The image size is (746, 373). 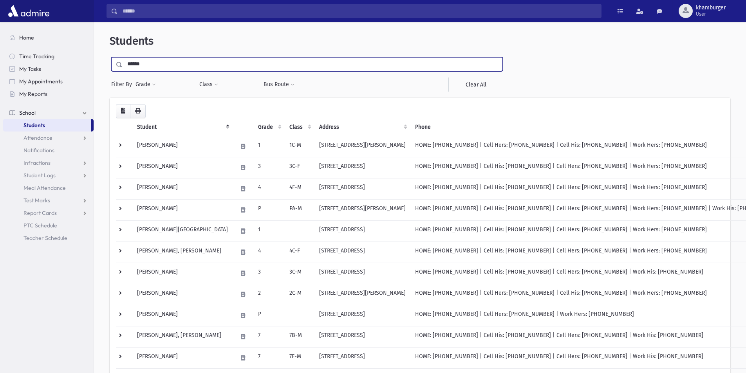 I want to click on a: Test Marks, so click(x=48, y=201).